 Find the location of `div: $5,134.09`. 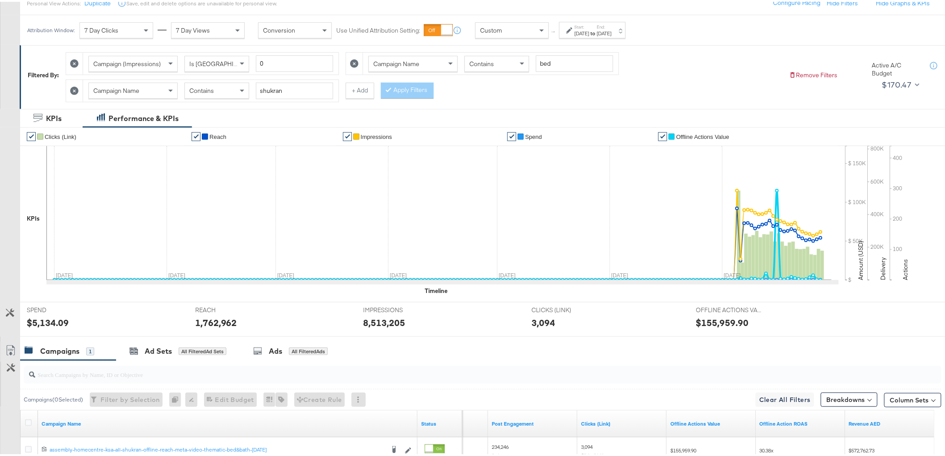

div: $5,134.09 is located at coordinates (48, 321).